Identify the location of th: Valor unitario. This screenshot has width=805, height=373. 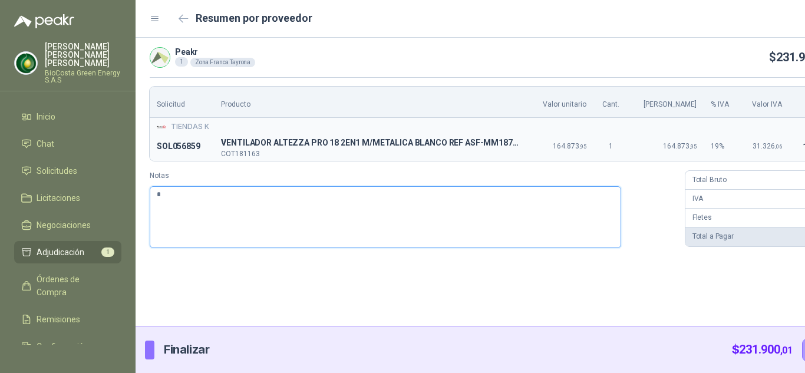
(561, 102).